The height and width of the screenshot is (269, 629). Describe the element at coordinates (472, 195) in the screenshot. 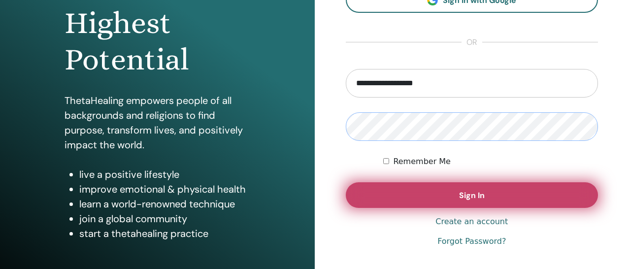

I see `span: Sign In` at that location.